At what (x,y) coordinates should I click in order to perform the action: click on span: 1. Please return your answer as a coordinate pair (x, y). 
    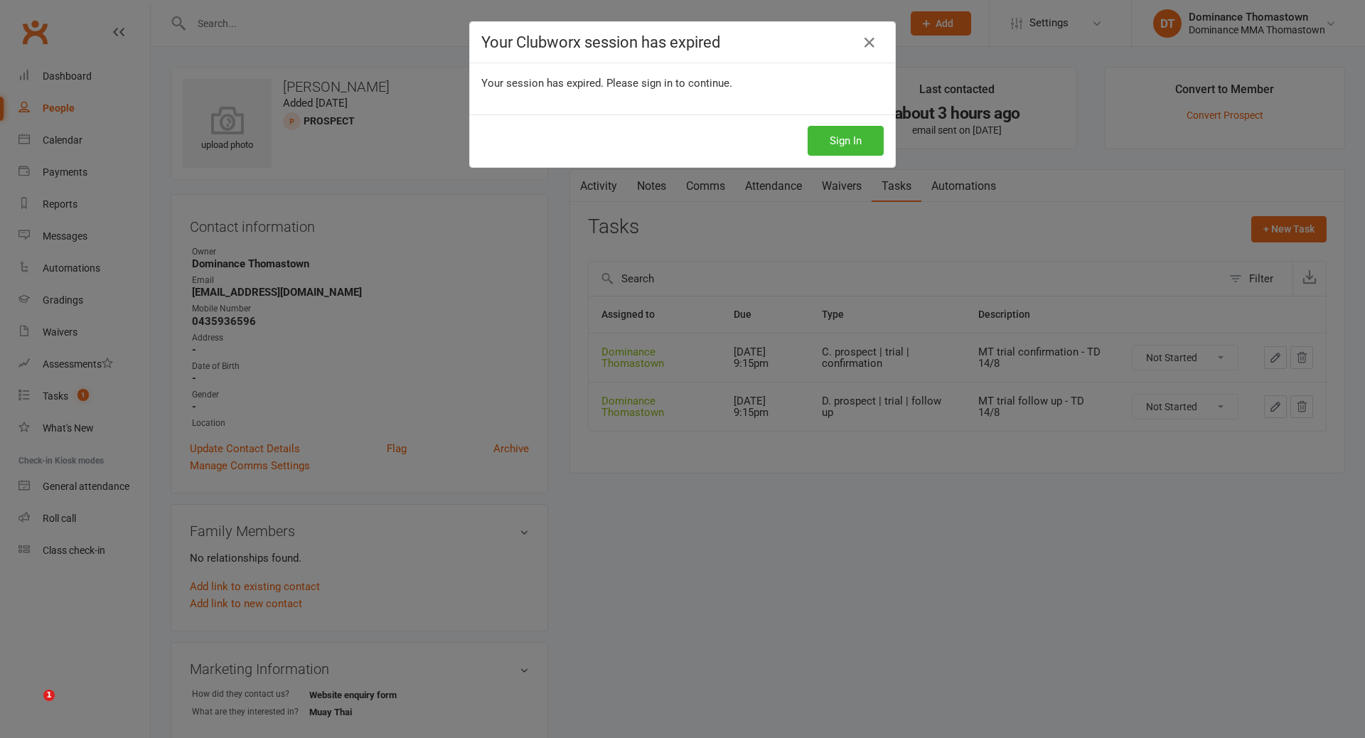
    Looking at the image, I should click on (49, 696).